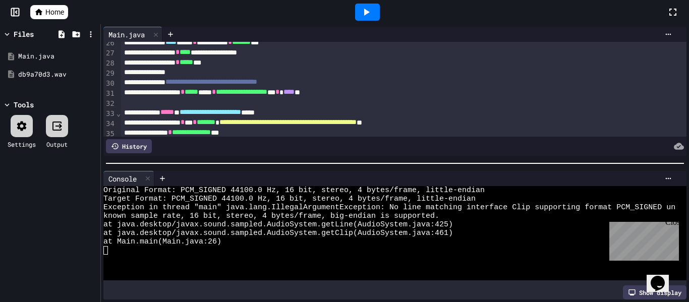 The width and height of the screenshot is (689, 302). Describe the element at coordinates (109, 74) in the screenshot. I see `div: 29` at that location.